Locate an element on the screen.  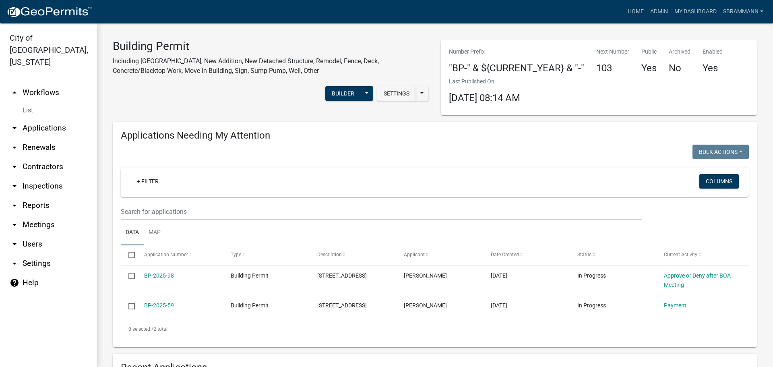
span: 0 selected / is located at coordinates (141, 329).